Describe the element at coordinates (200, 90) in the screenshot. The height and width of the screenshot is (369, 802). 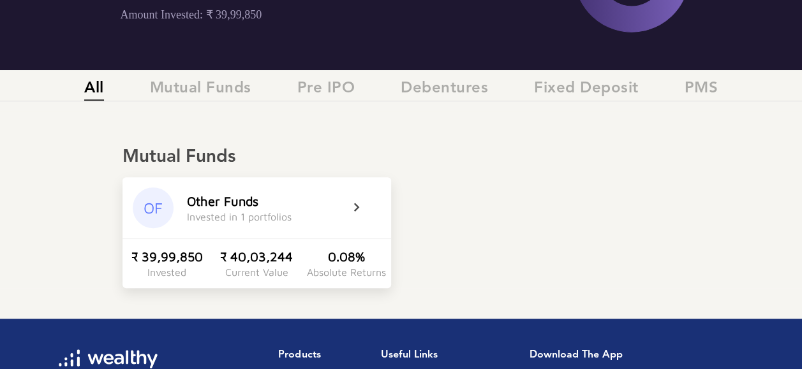
I see `span: Mutual Funds` at that location.